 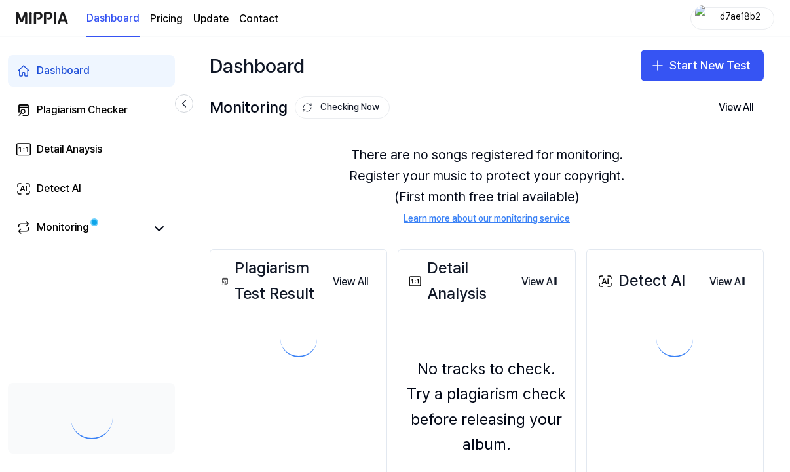 I want to click on a: Learn more about our monitoring service, so click(x=487, y=219).